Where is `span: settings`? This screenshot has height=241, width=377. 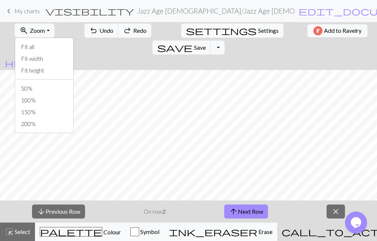
span: settings is located at coordinates (221, 31).